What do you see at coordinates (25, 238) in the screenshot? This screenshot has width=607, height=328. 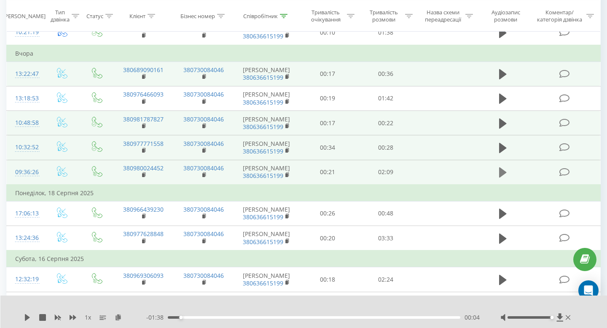 I see `div: 13:24:36` at bounding box center [25, 238].